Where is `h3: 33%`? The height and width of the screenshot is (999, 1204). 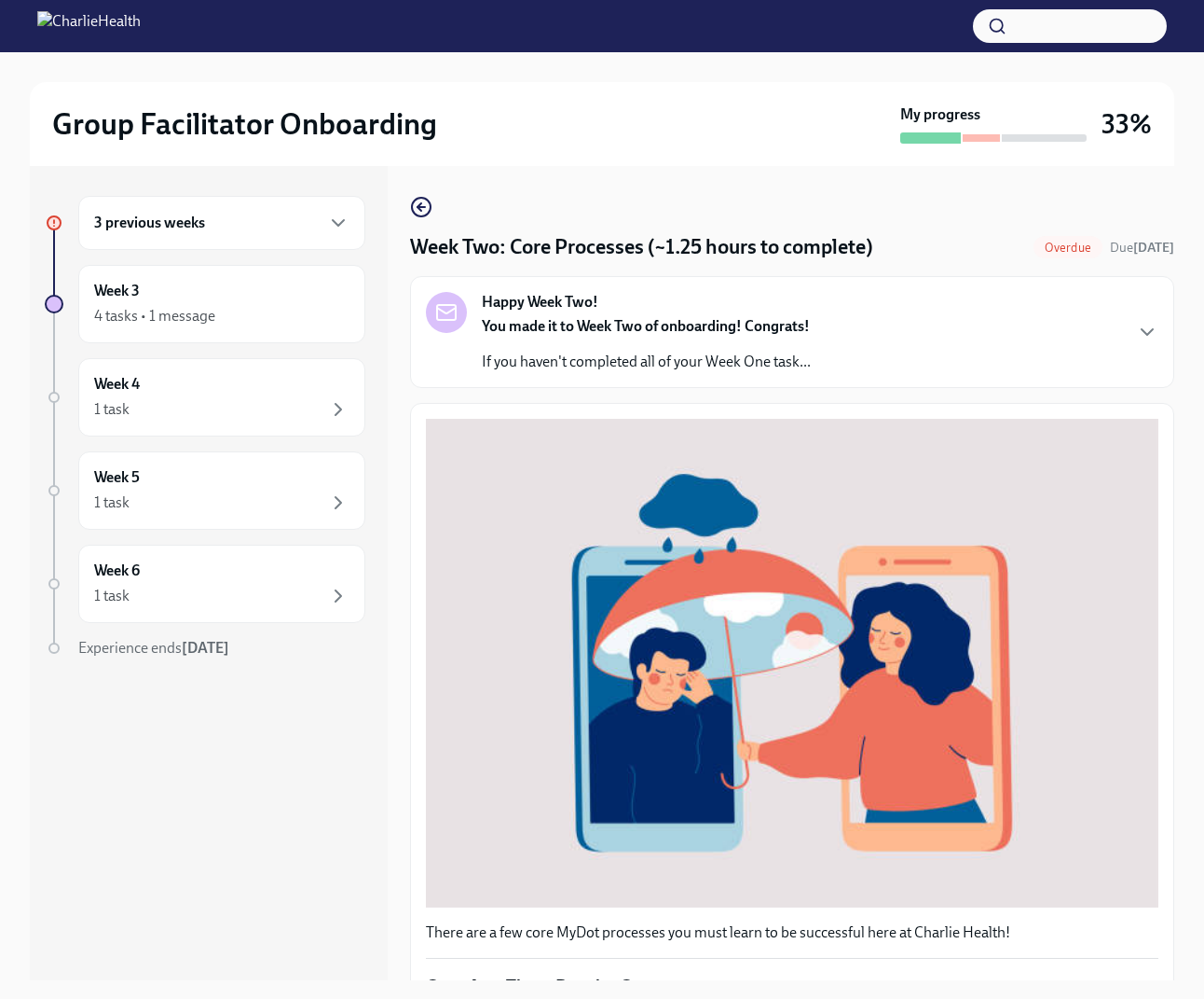 h3: 33% is located at coordinates (1127, 124).